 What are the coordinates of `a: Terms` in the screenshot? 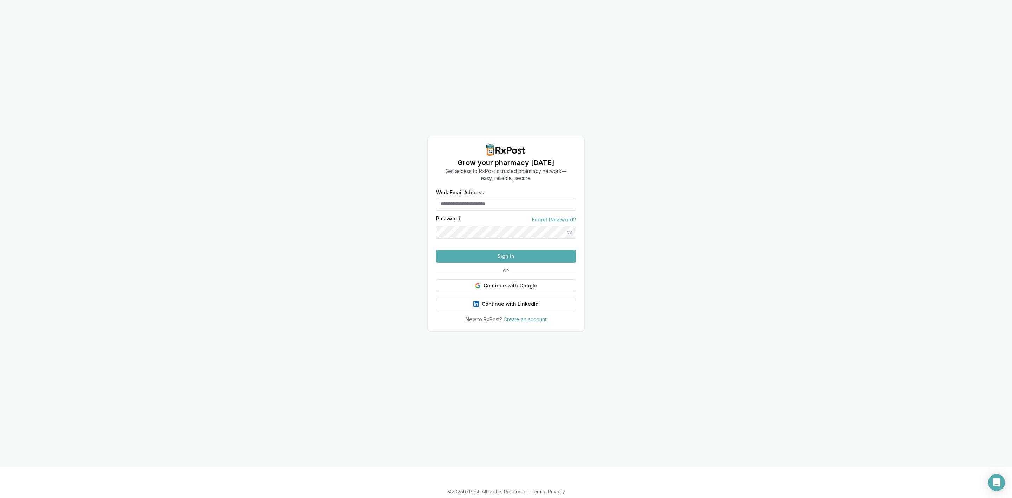 It's located at (538, 491).